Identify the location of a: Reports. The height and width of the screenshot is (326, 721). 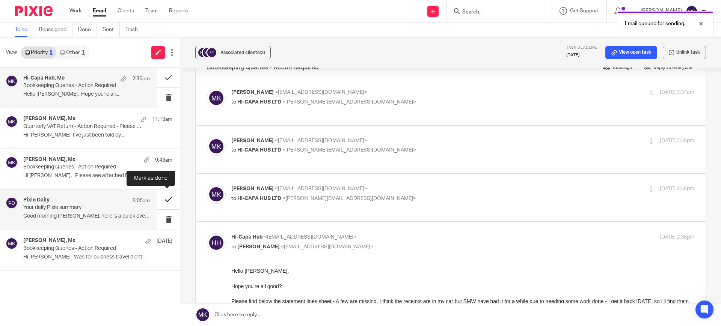
(178, 11).